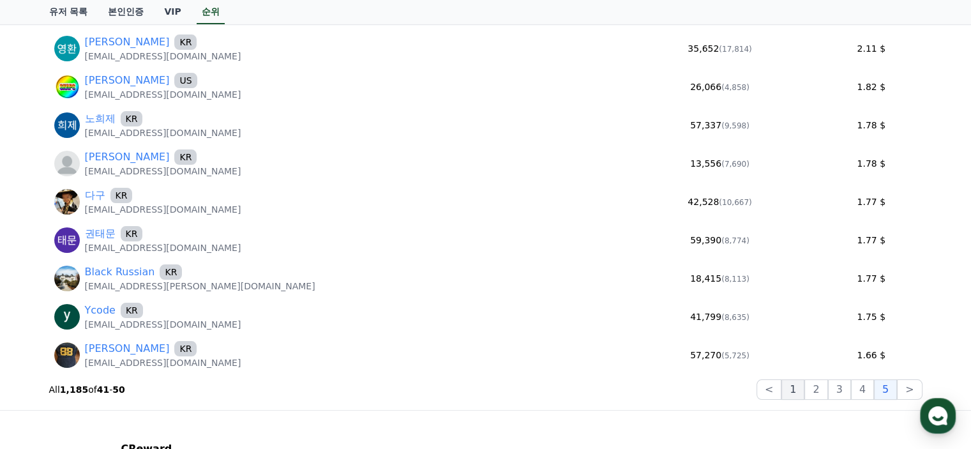  Describe the element at coordinates (793, 389) in the screenshot. I see `button: 1` at that location.